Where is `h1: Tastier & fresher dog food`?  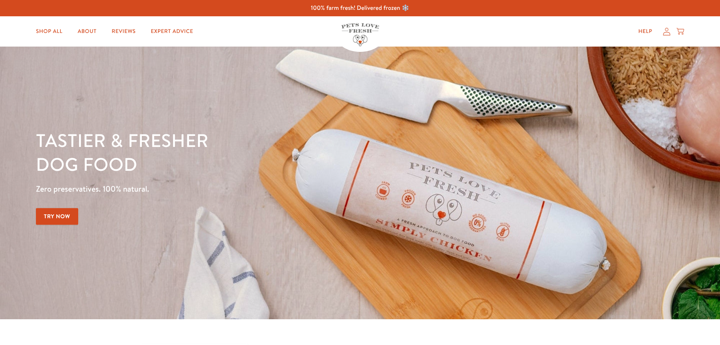 h1: Tastier & fresher dog food is located at coordinates (252, 152).